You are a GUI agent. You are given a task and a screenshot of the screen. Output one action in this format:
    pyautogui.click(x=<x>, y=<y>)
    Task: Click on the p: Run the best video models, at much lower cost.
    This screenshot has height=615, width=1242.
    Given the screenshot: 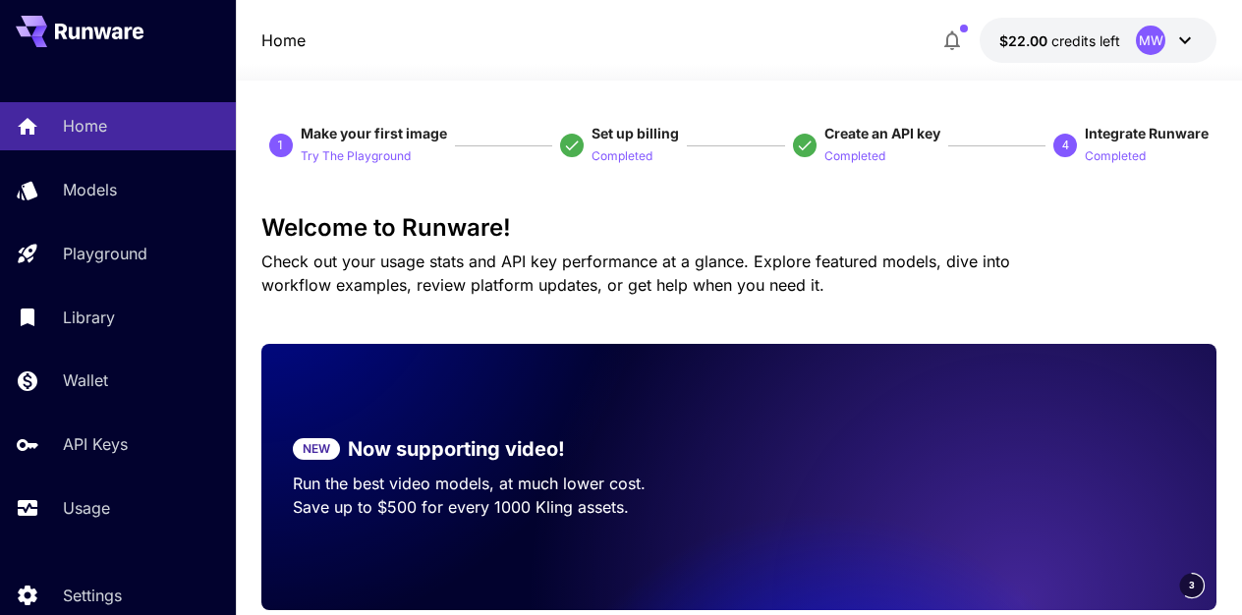 What is the action you would take?
    pyautogui.click(x=500, y=484)
    